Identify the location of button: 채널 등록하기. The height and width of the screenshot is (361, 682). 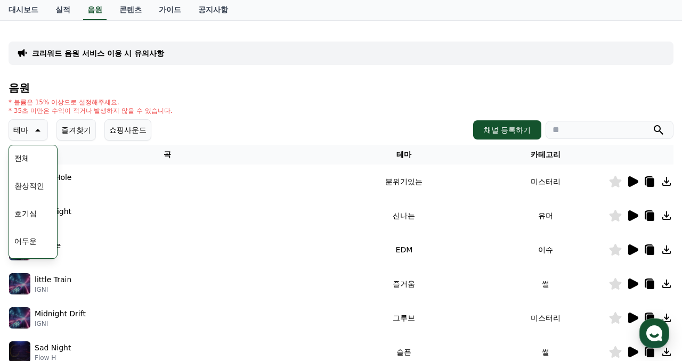
(507, 130).